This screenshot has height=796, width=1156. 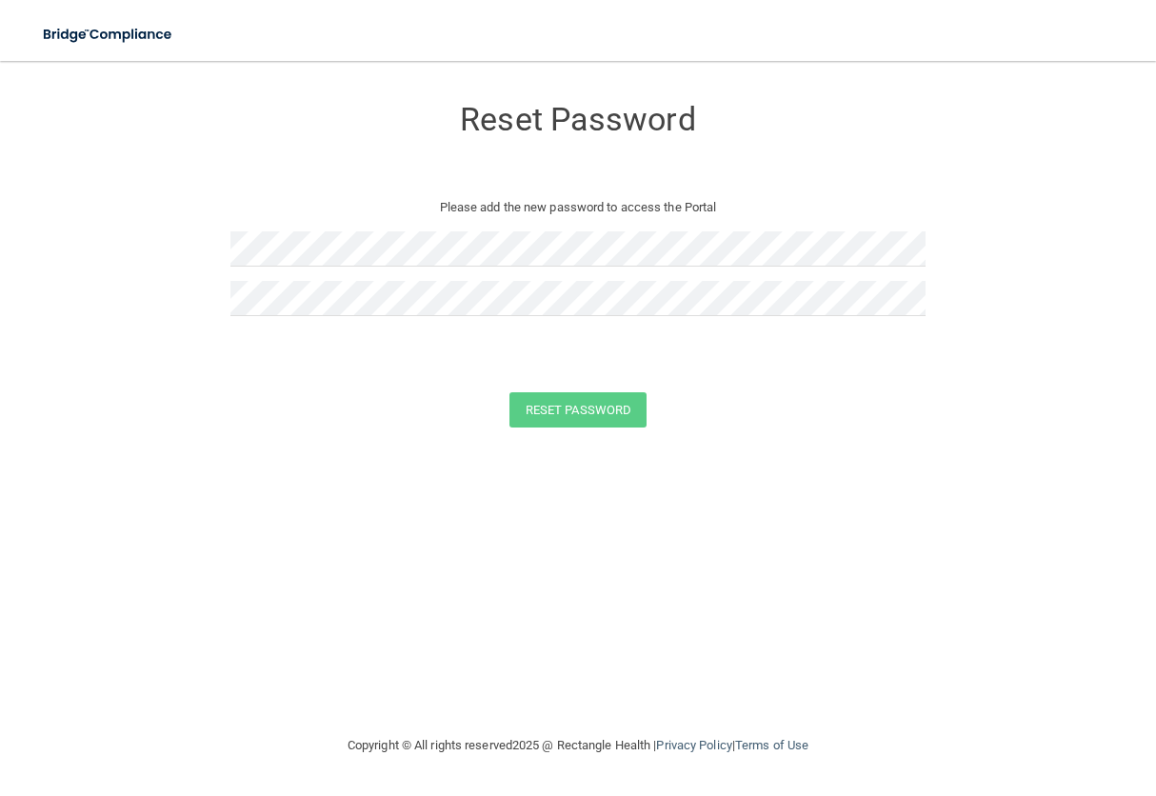 I want to click on a: Privacy Policy, so click(x=693, y=744).